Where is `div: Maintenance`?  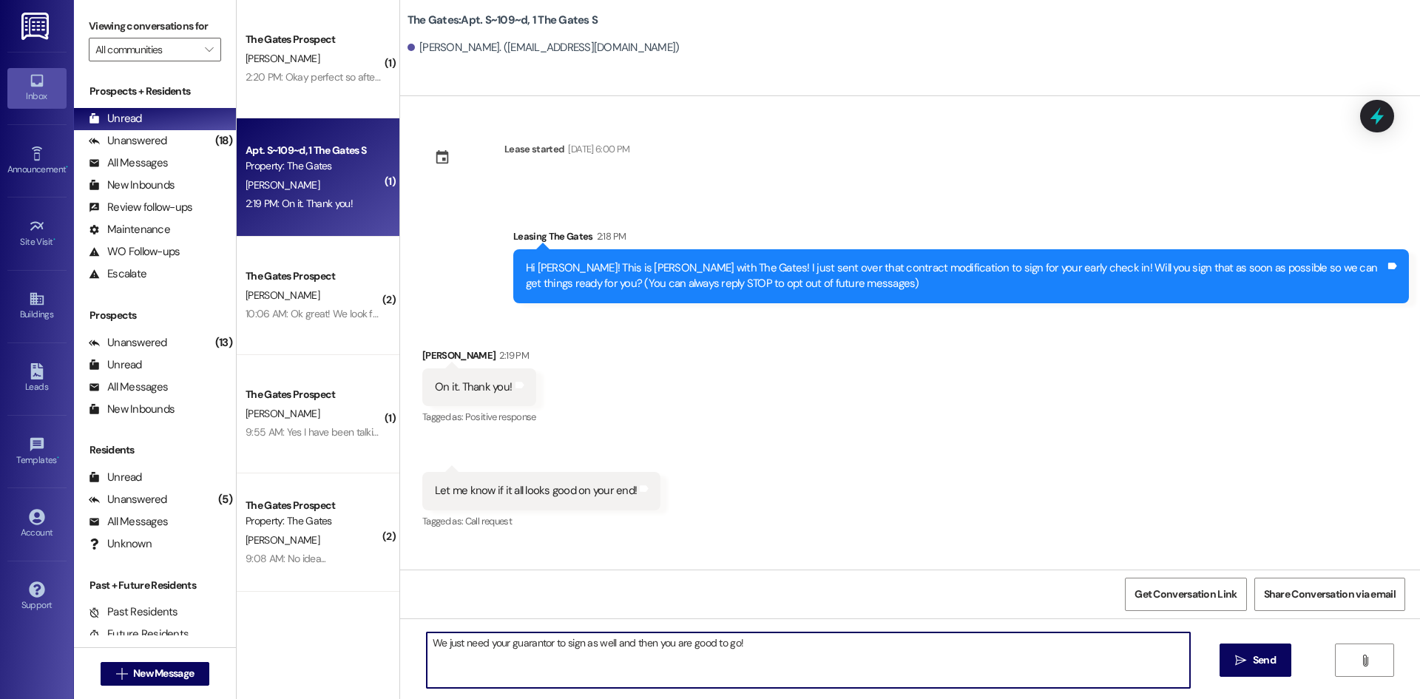
div: Maintenance is located at coordinates (129, 229).